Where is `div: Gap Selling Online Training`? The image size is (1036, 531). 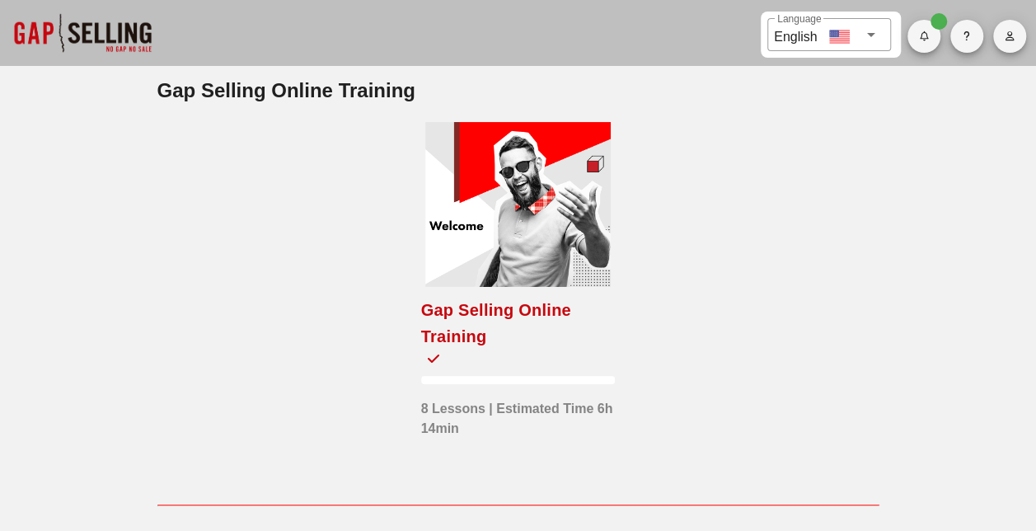
div: Gap Selling Online Training is located at coordinates (519, 323).